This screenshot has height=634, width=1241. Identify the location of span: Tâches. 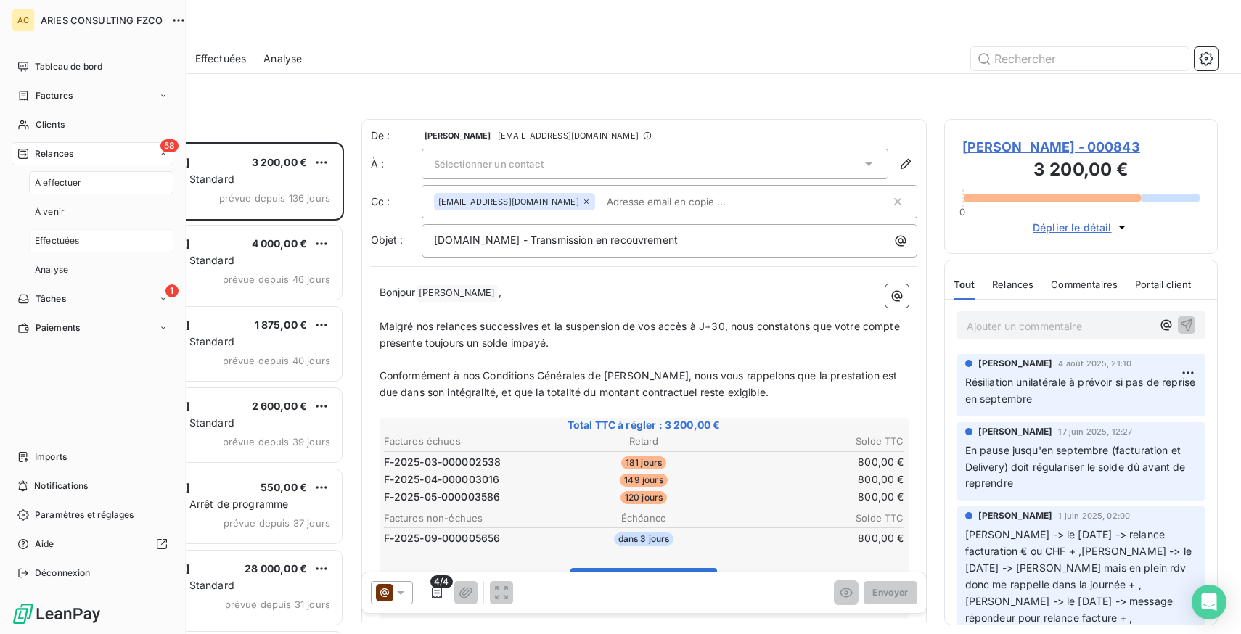
(51, 299).